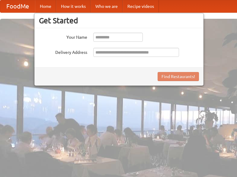 The height and width of the screenshot is (177, 237). I want to click on a: FoodMe, so click(18, 6).